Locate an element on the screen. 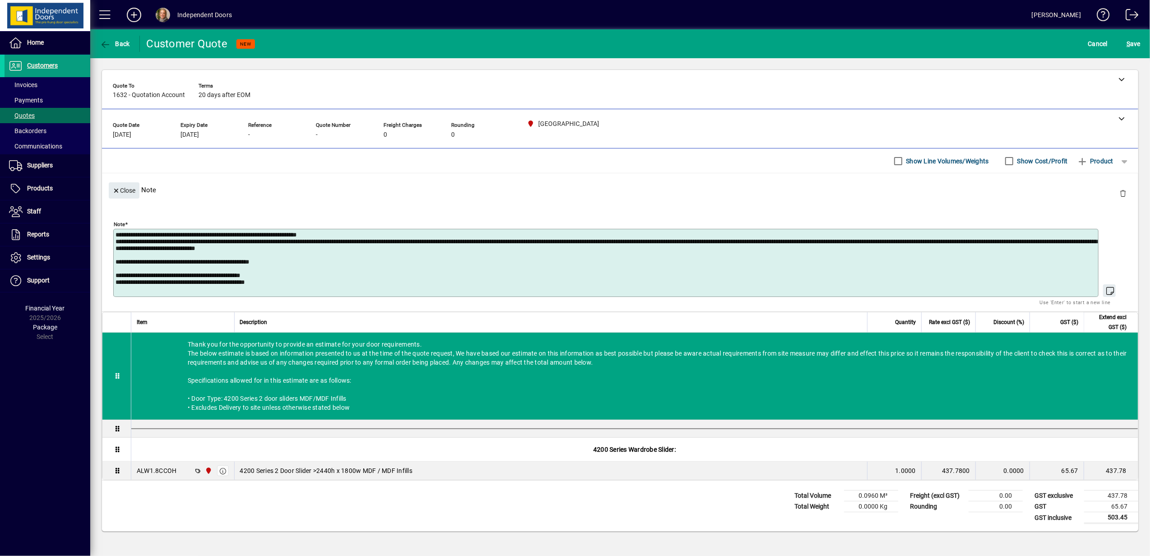  label: Show Cost/Profit is located at coordinates (1042, 161).